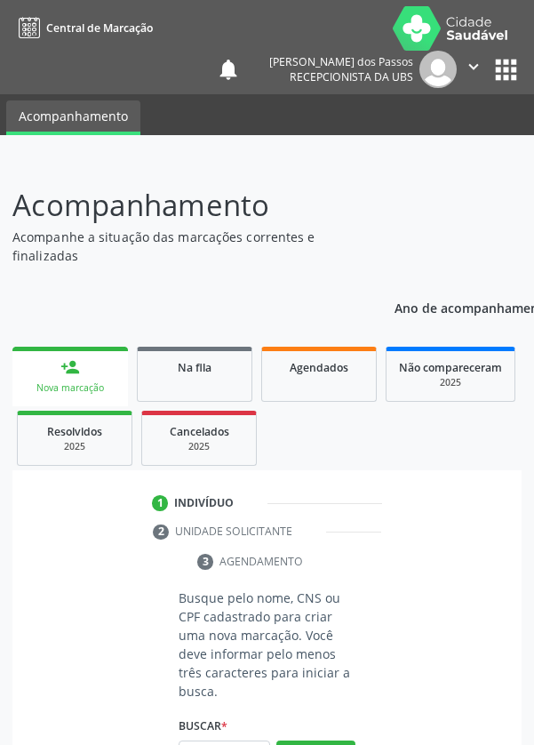 The height and width of the screenshot is (745, 534). Describe the element at coordinates (160, 503) in the screenshot. I see `div: 1` at that location.